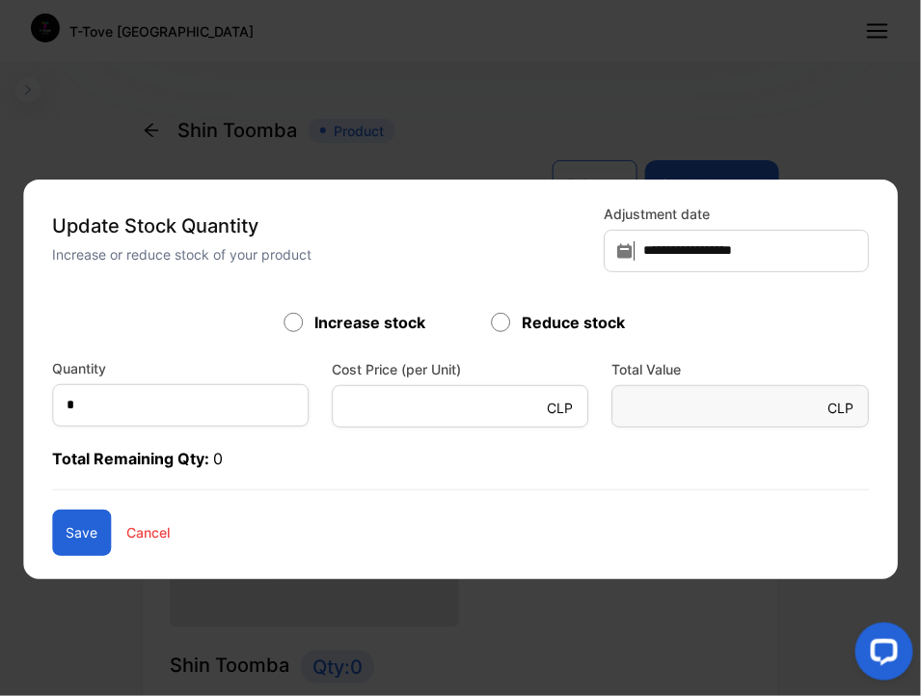 Image resolution: width=921 pixels, height=696 pixels. Describe the element at coordinates (44, 37) in the screenshot. I see `button: Open LiveChat chat widget` at that location.